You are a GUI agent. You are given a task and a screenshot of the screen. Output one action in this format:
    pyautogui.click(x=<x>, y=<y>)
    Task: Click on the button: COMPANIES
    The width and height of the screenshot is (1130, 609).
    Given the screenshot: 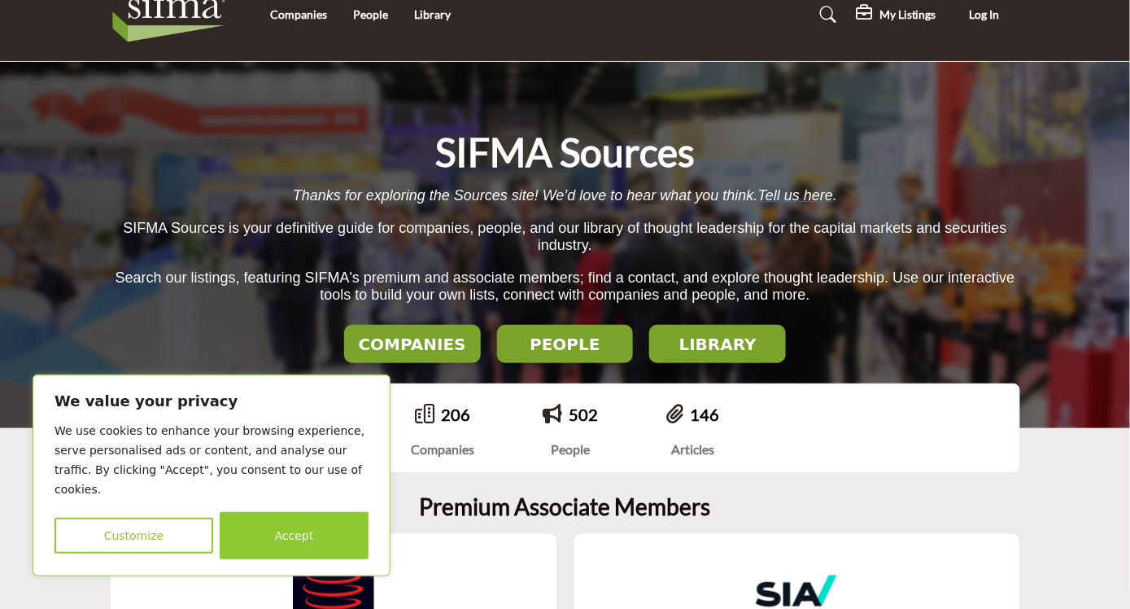 What is the action you would take?
    pyautogui.click(x=413, y=343)
    